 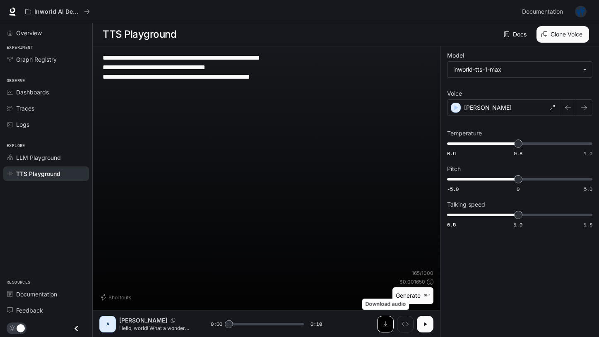 I want to click on img: User avatar, so click(x=581, y=12).